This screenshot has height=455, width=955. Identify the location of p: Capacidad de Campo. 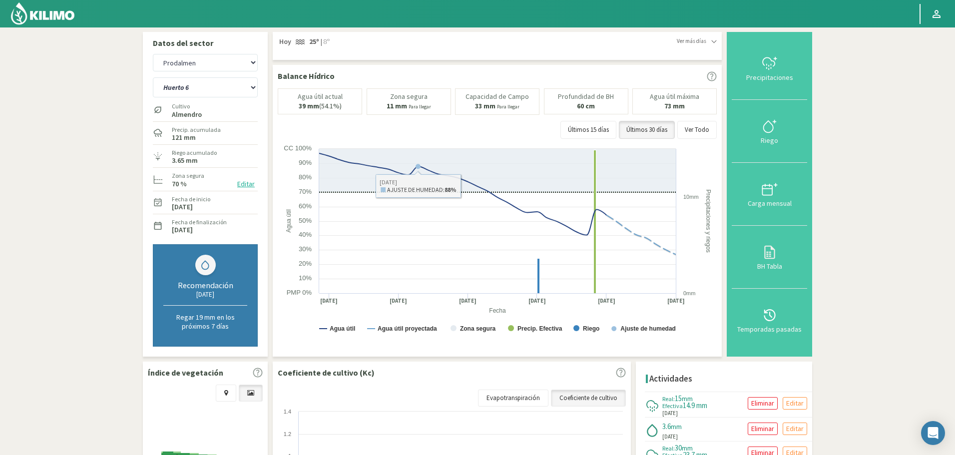
(497, 96).